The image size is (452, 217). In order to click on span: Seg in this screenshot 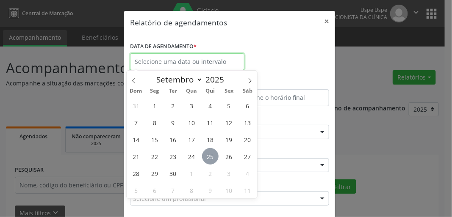, I will do `click(155, 91)`.